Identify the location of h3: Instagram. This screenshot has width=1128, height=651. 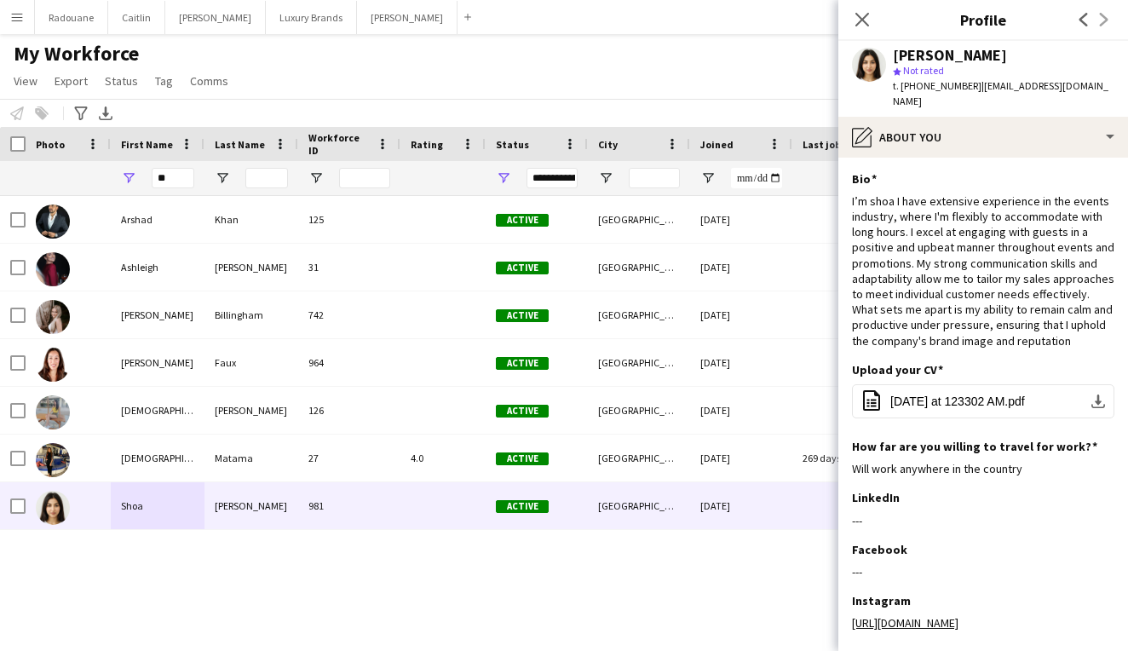
(881, 600).